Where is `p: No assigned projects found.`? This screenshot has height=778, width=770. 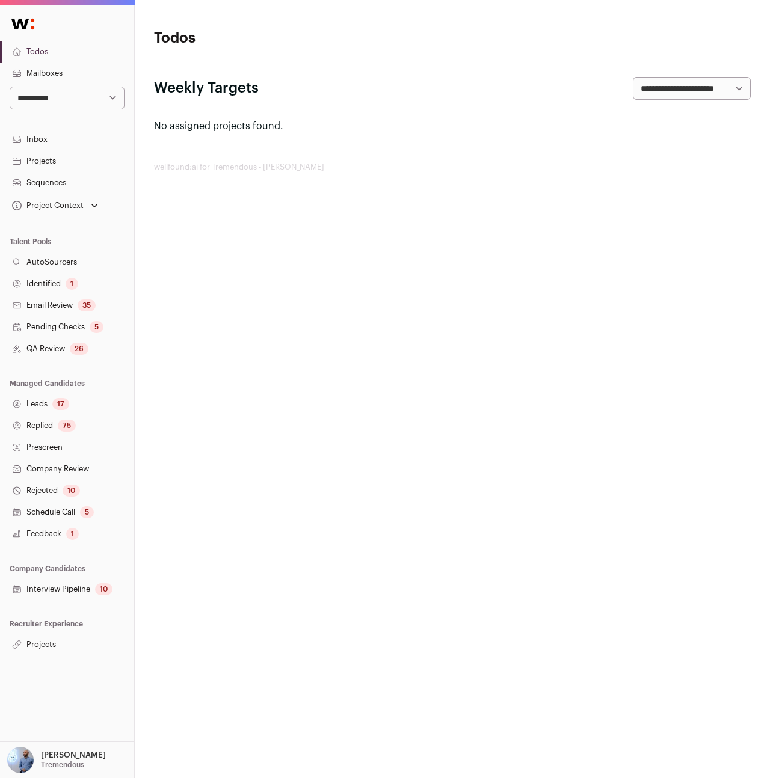
p: No assigned projects found. is located at coordinates (452, 126).